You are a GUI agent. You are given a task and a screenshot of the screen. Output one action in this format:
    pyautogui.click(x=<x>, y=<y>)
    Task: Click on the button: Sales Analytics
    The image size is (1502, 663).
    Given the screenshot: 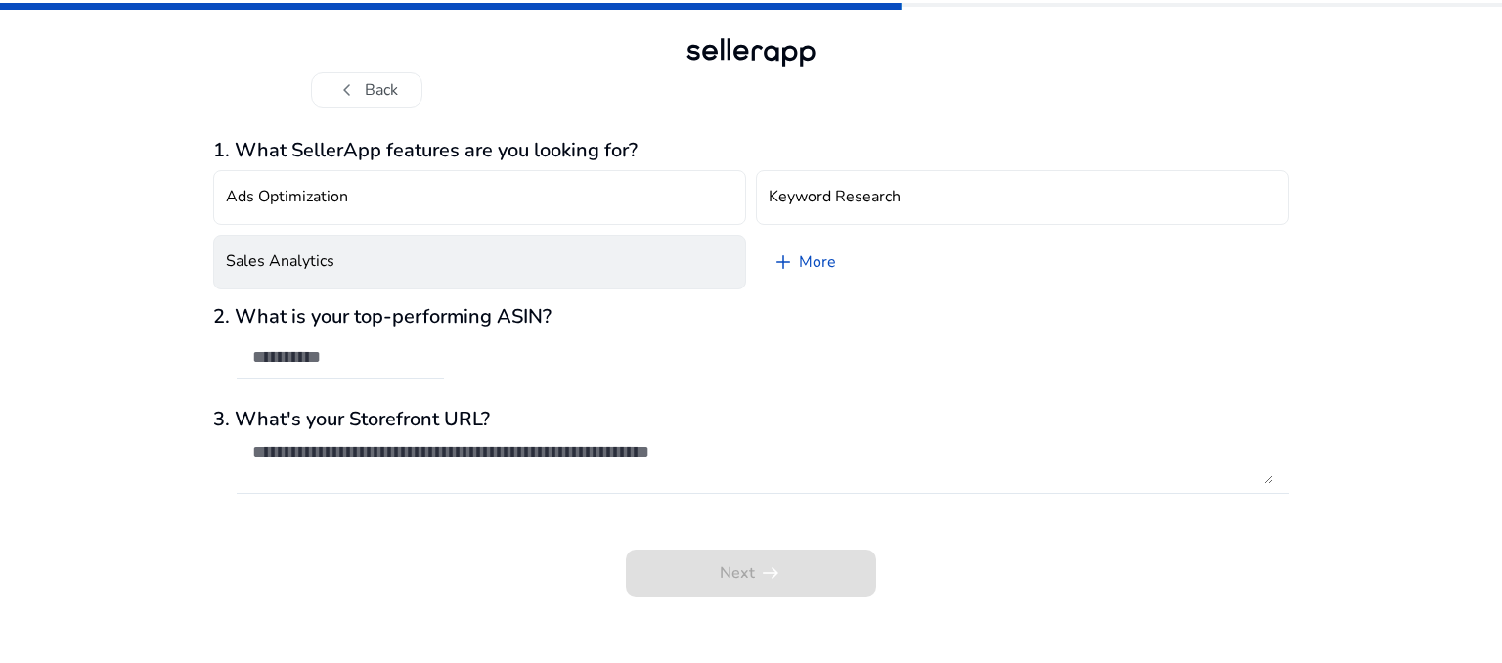 What is the action you would take?
    pyautogui.click(x=479, y=262)
    